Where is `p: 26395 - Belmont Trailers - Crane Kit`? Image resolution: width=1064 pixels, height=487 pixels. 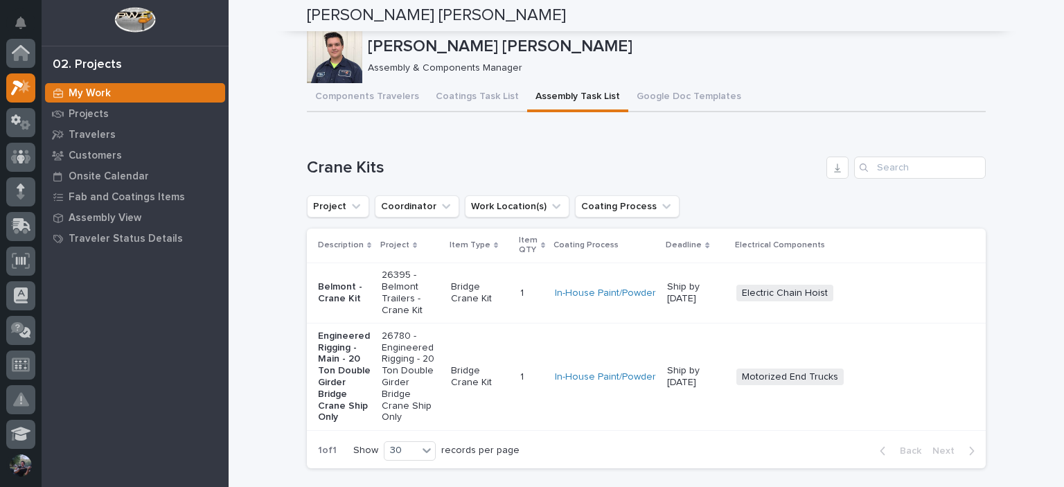
p: 26395 - Belmont Trailers - Crane Kit is located at coordinates (411, 292).